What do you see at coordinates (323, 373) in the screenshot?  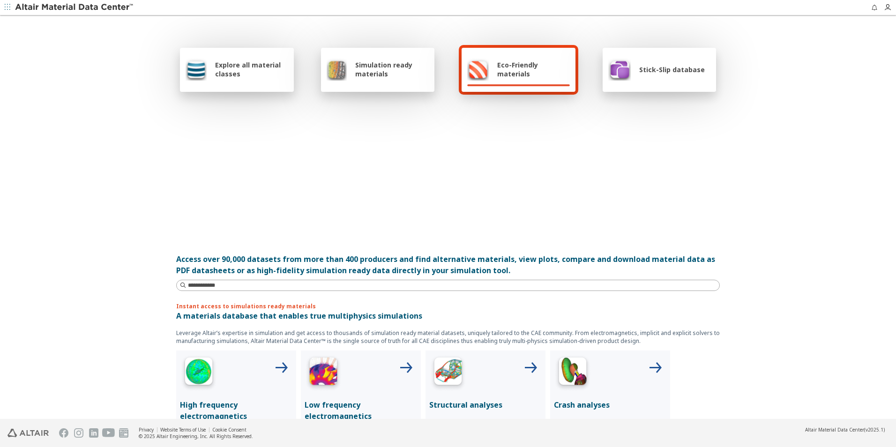 I see `img: Low Frequency Icon` at bounding box center [323, 373].